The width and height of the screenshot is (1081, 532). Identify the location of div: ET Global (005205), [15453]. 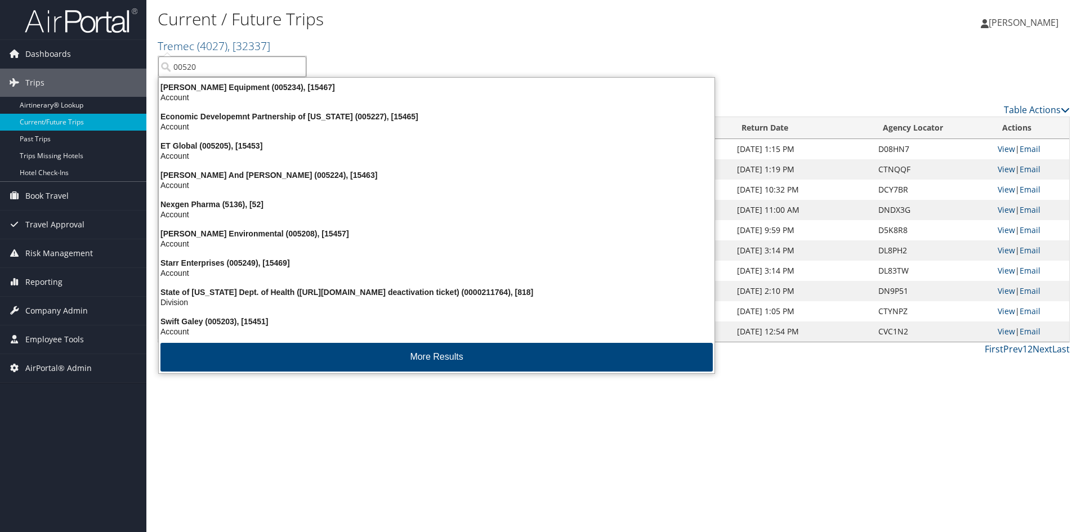
(436, 146).